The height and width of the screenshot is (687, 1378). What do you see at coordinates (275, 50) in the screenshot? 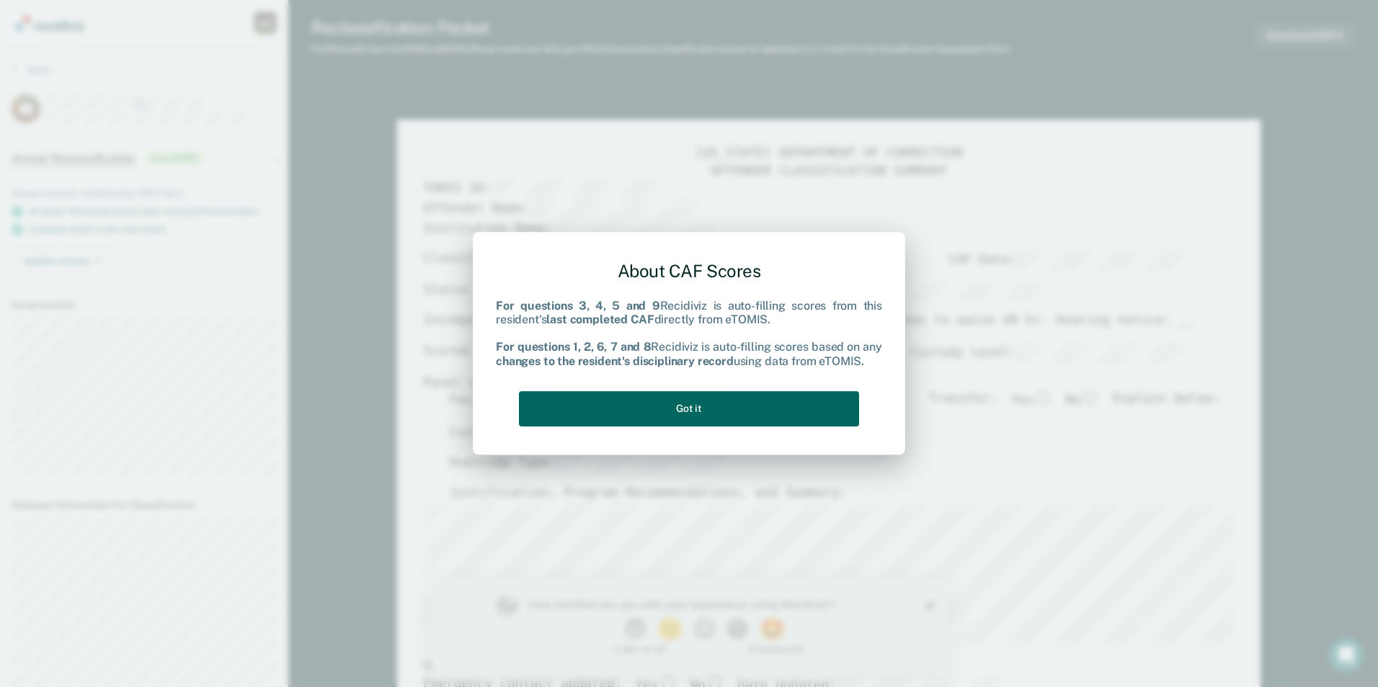
I see `button: 3` at bounding box center [275, 50].